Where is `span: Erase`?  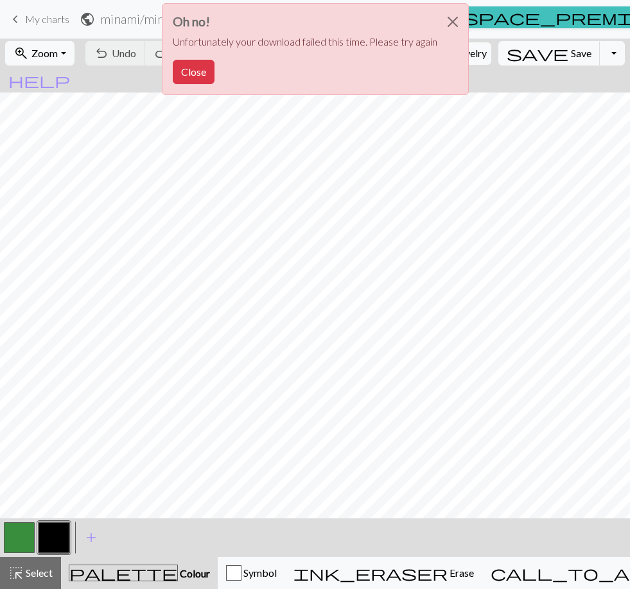
span: Erase is located at coordinates (461, 572).